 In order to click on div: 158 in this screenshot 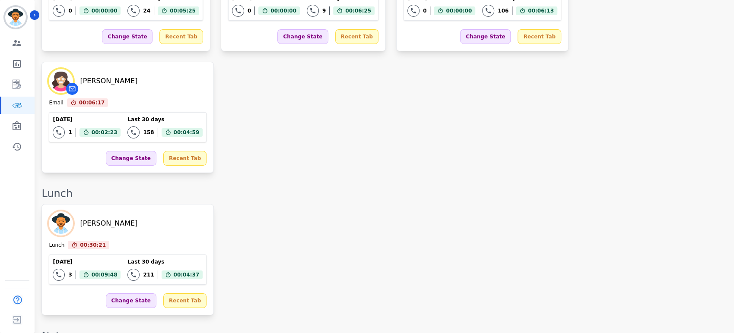, I will do `click(148, 133)`.